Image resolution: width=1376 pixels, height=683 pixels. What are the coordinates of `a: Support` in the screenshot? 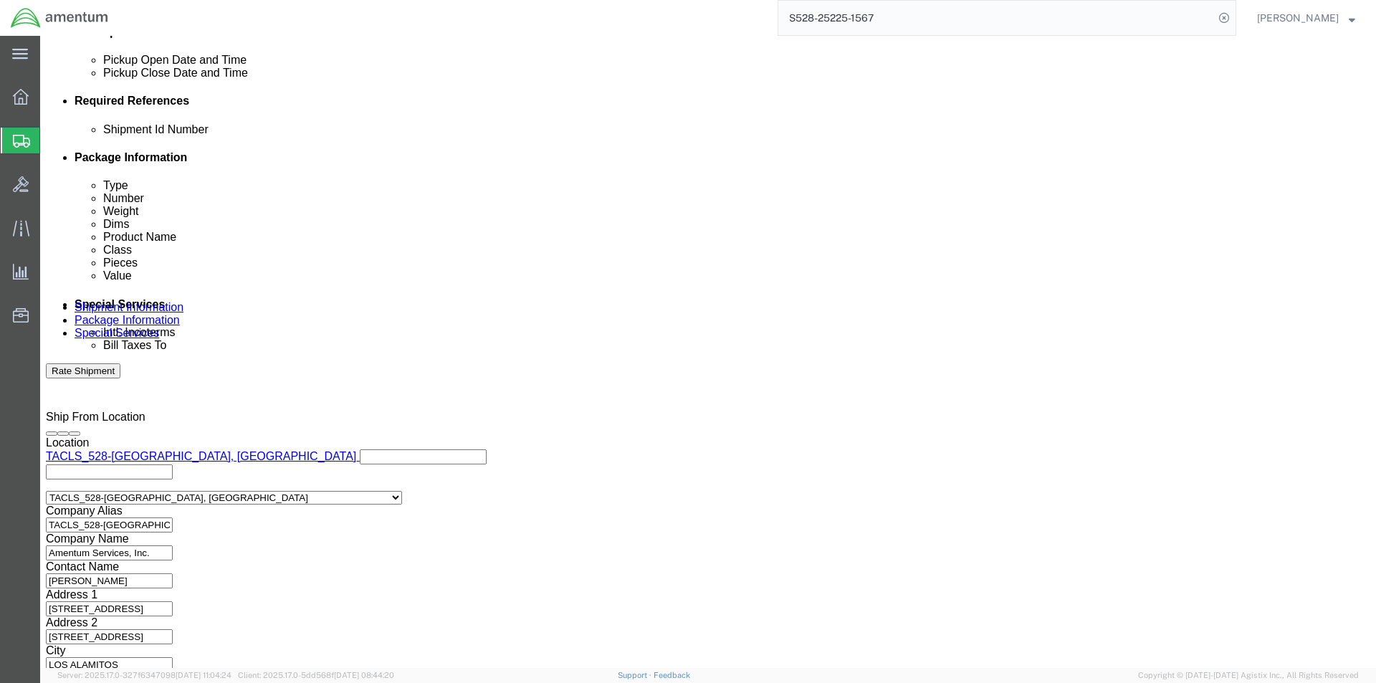 It's located at (636, 675).